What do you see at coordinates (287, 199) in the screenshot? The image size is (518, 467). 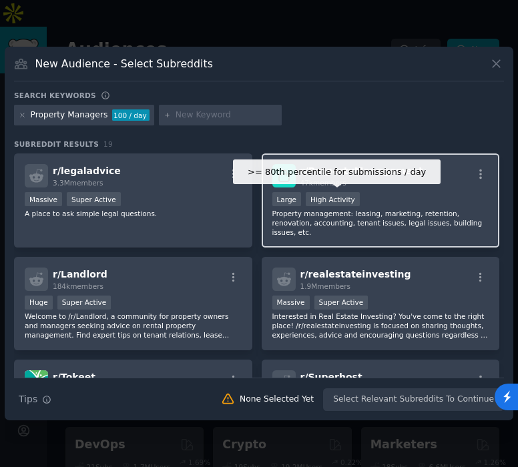 I see `div: Large` at bounding box center [287, 199].